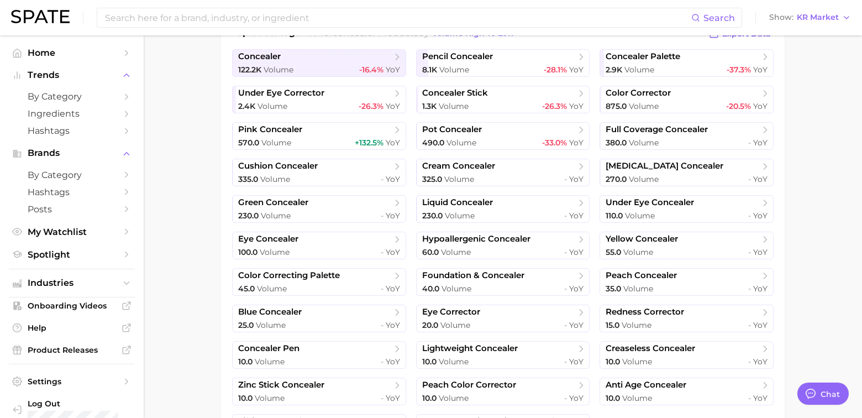 This screenshot has width=862, height=418. I want to click on span: 100.0, so click(247, 252).